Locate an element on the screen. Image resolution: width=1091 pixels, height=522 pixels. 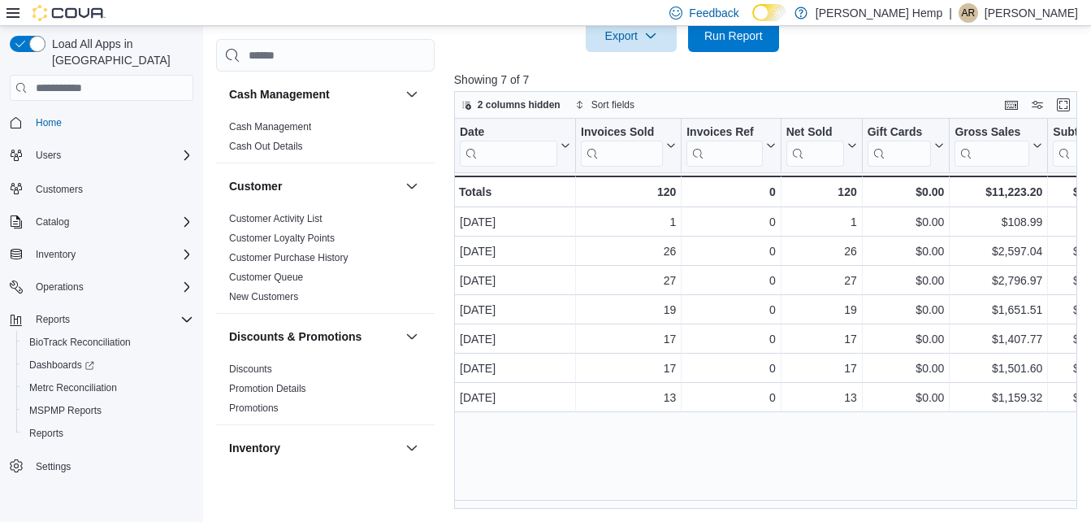
span: Cash Management is located at coordinates (270, 127).